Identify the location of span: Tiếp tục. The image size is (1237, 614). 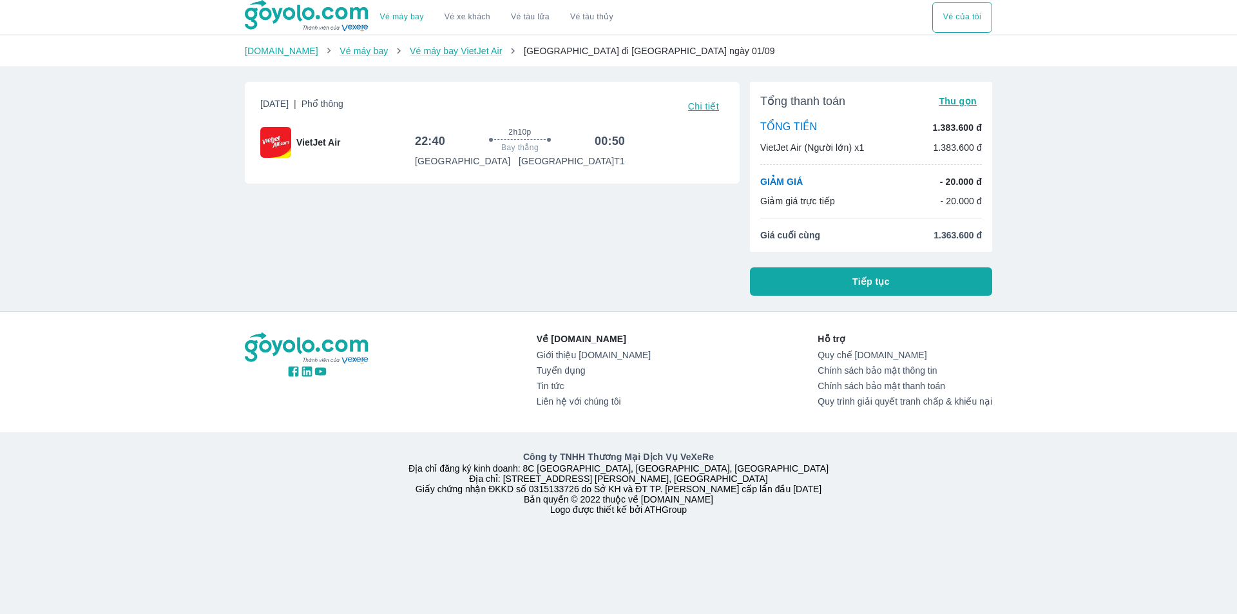
(871, 282).